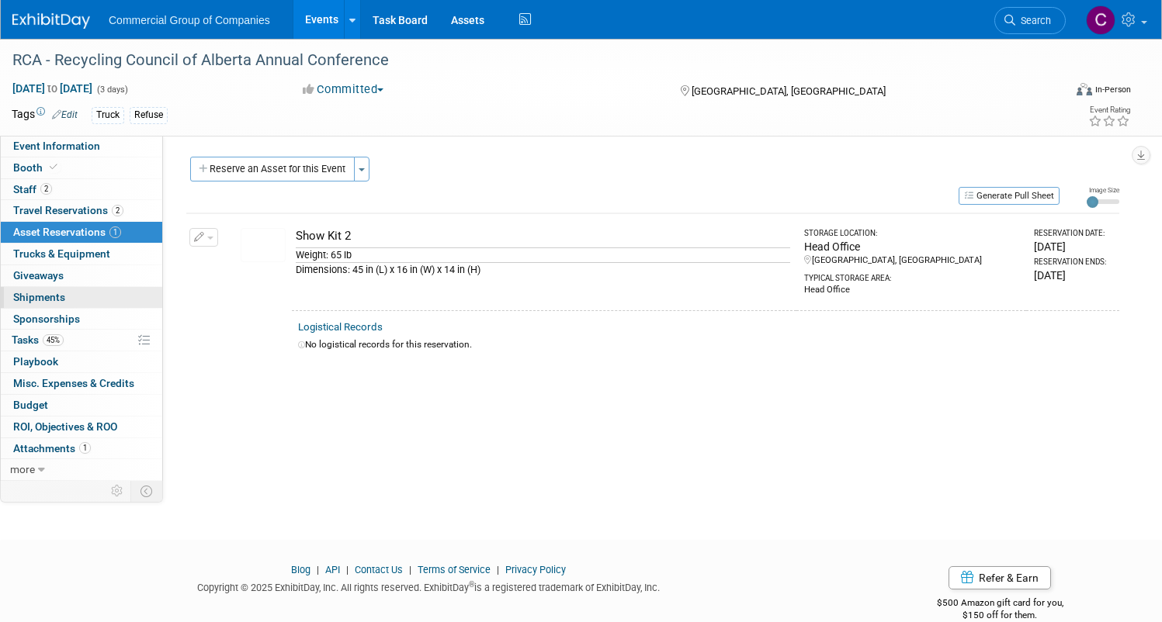 This screenshot has width=1162, height=622. Describe the element at coordinates (1073, 262) in the screenshot. I see `div: Reservation Ends:` at that location.